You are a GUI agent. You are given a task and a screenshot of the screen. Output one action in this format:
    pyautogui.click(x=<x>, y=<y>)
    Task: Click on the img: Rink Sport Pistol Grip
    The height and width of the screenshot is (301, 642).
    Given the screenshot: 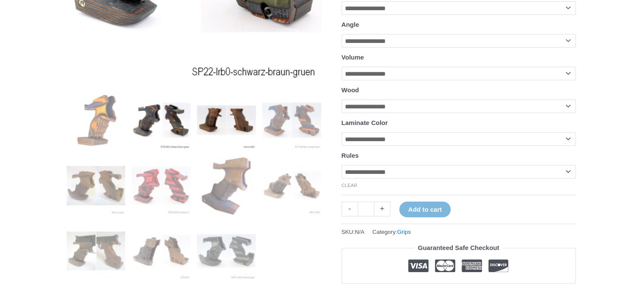 What is the action you would take?
    pyautogui.click(x=292, y=185)
    